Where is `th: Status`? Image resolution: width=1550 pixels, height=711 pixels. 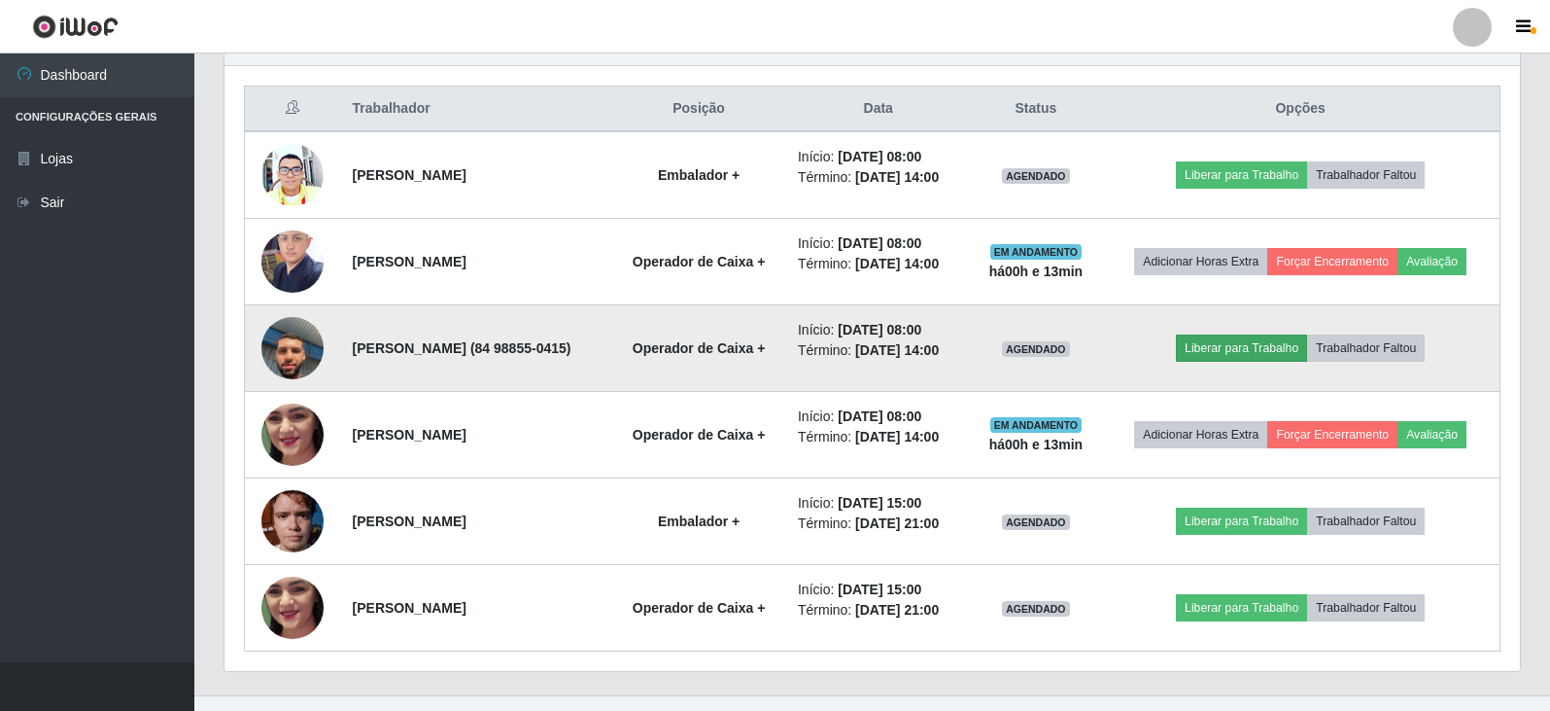 th: Status is located at coordinates (1035, 109).